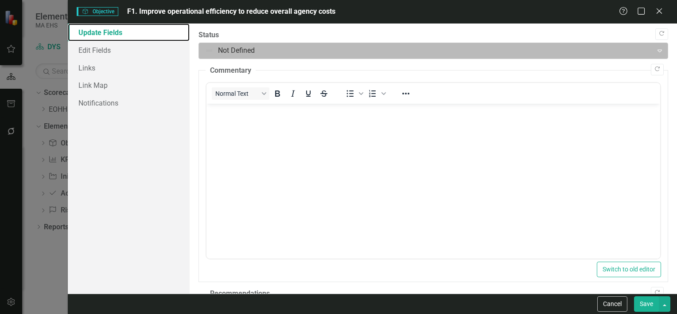 The width and height of the screenshot is (677, 314). Describe the element at coordinates (129, 103) in the screenshot. I see `a: Notifications` at that location.